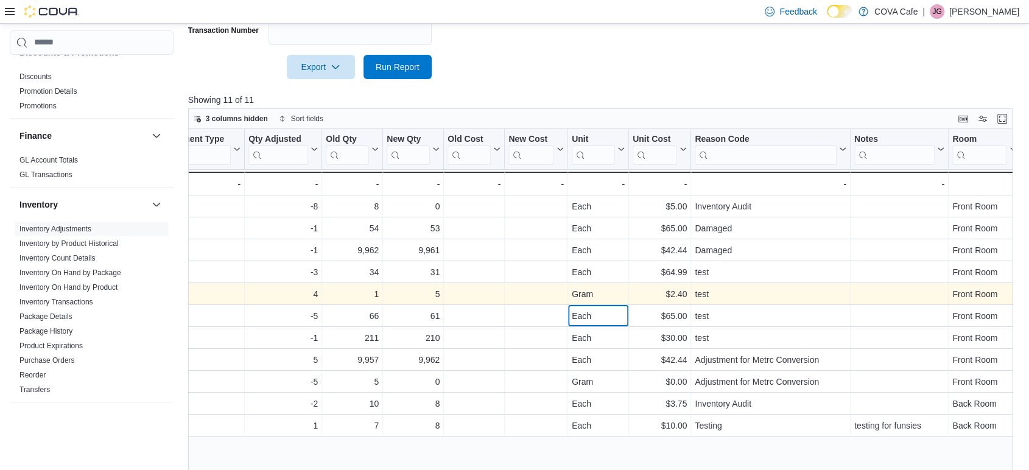 The height and width of the screenshot is (470, 1029). I want to click on a: Purchase Orders, so click(47, 360).